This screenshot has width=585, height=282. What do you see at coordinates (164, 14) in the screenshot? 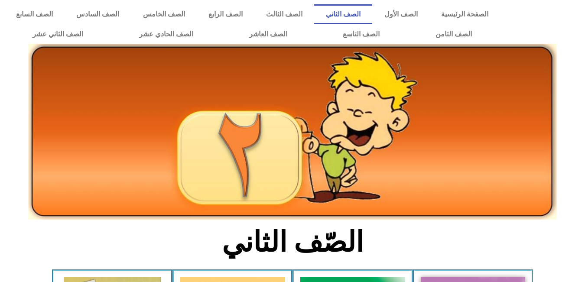
I see `a: الصف الخامس` at bounding box center [164, 14].